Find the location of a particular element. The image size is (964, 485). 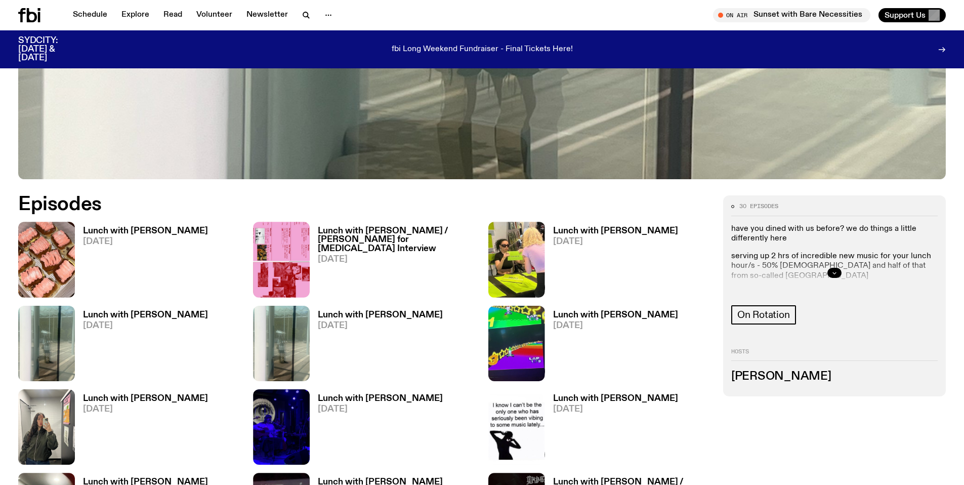

a: Volunteer is located at coordinates (214, 15).